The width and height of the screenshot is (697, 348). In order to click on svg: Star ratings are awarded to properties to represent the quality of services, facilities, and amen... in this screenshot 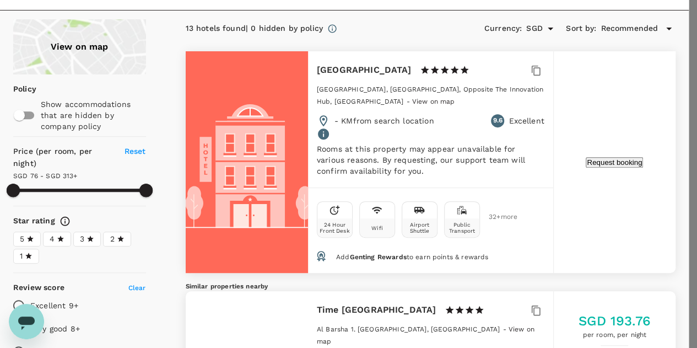, I will do `click(65, 221)`.